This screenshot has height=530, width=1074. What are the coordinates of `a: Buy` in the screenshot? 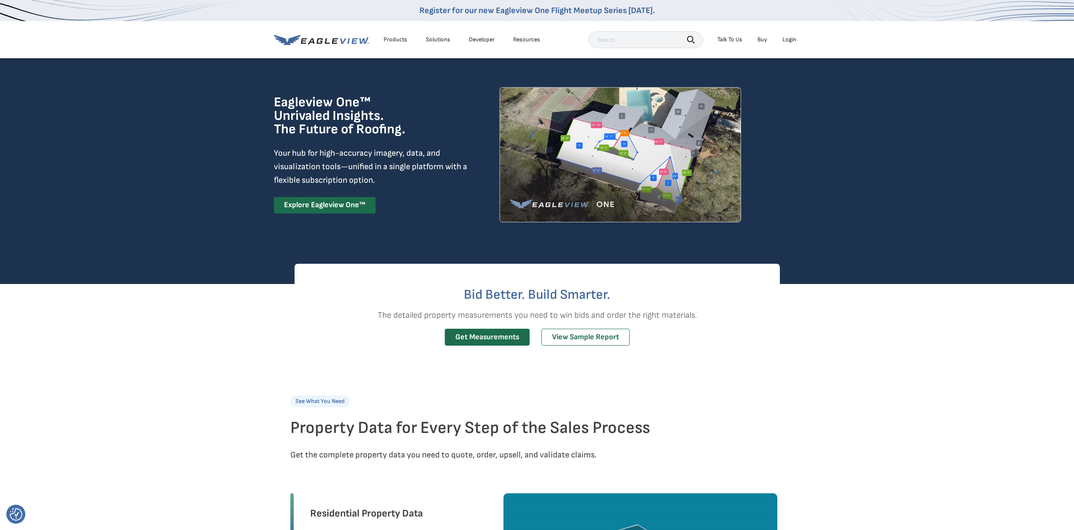 It's located at (762, 40).